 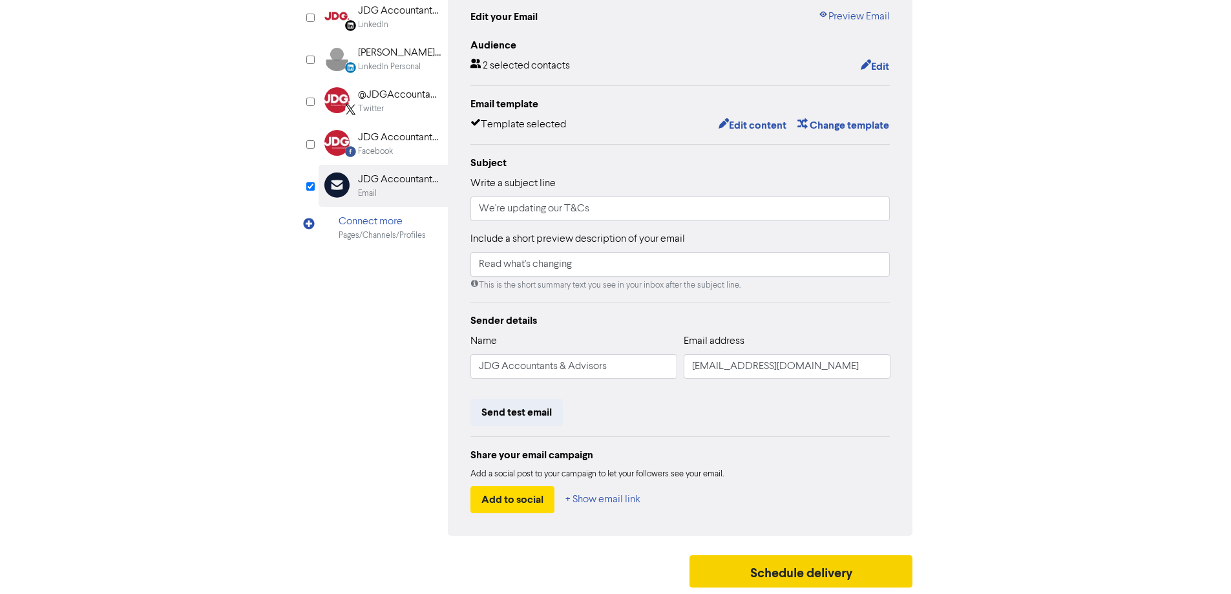 I want to click on div: 2 selected contacts, so click(x=520, y=67).